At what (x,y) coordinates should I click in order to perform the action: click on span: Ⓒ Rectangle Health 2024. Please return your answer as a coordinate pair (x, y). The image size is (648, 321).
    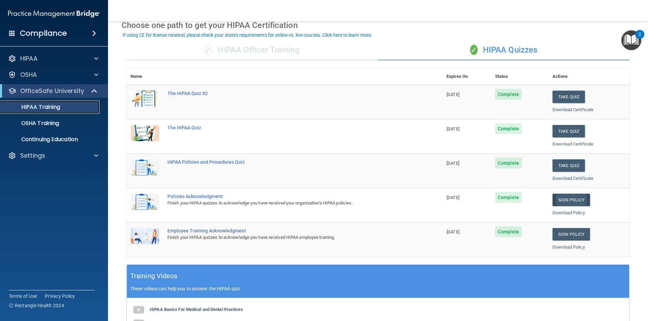
    Looking at the image, I should click on (36, 306).